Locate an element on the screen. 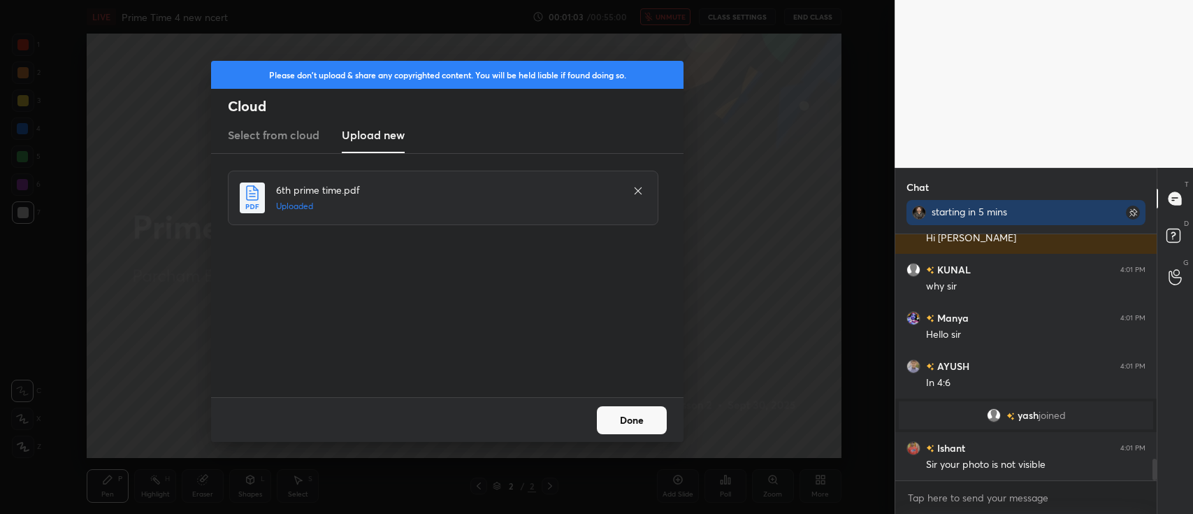 Image resolution: width=1193 pixels, height=514 pixels. div: why sir is located at coordinates (1036, 287).